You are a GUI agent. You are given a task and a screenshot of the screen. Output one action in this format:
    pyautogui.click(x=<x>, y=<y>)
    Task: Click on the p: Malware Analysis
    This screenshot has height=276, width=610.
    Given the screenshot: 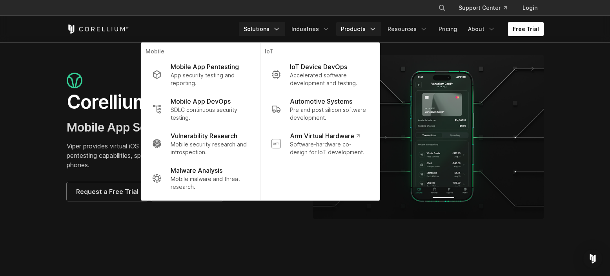 What is the action you would take?
    pyautogui.click(x=197, y=170)
    